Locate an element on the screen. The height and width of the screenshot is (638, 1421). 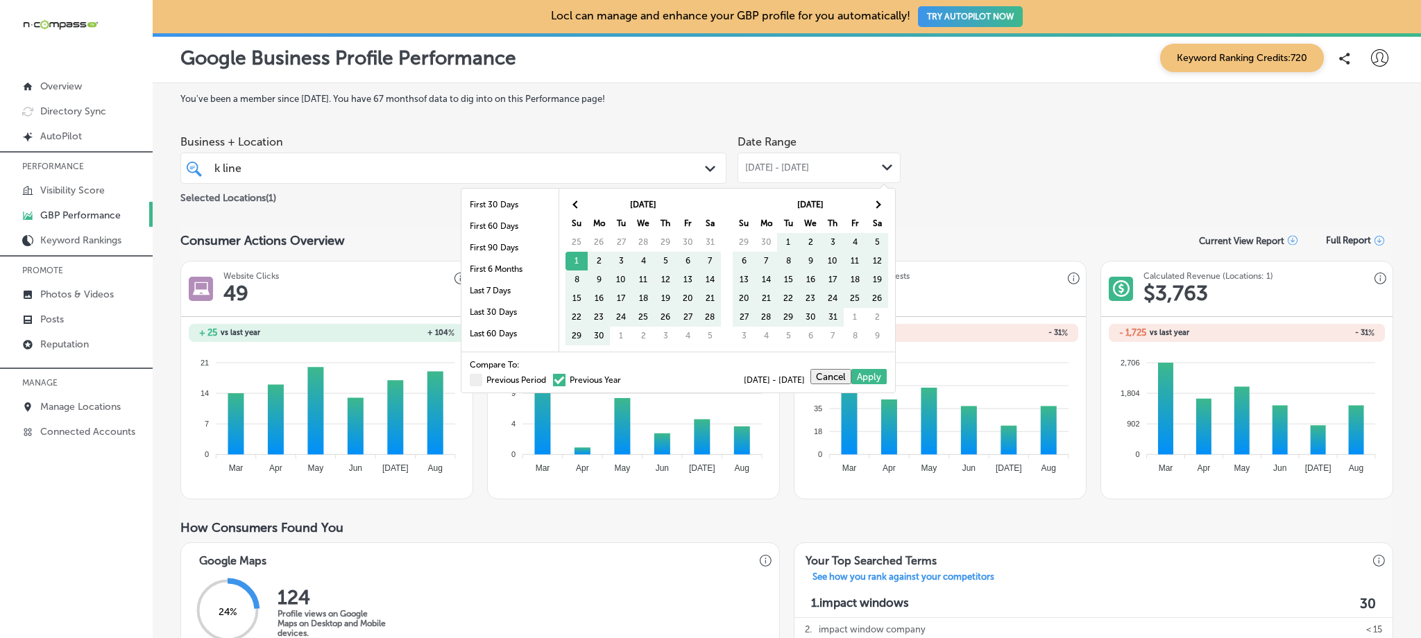
p: Profile views on Google Maps on Desktop and Mobile devices. is located at coordinates (333, 624).